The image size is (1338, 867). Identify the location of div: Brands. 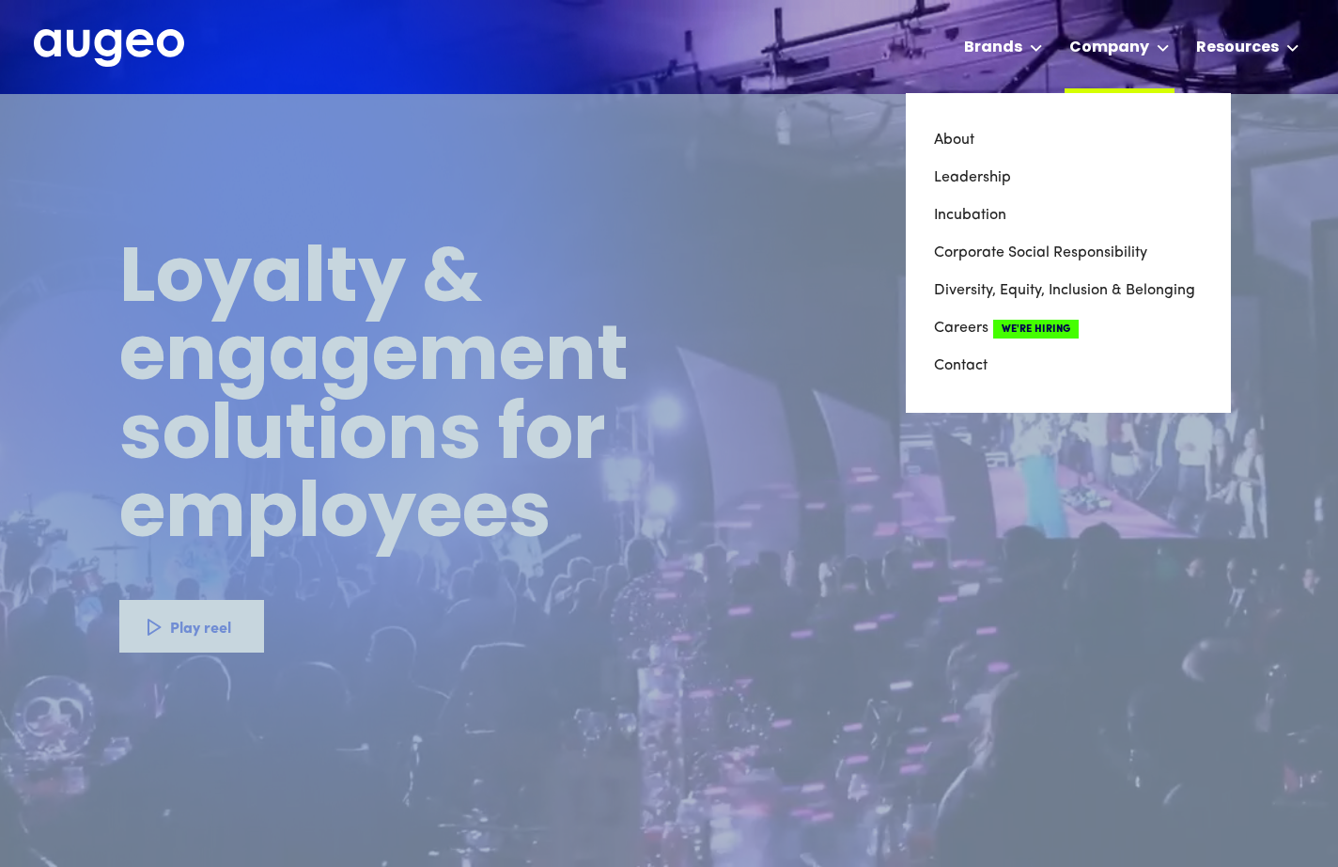
(993, 48).